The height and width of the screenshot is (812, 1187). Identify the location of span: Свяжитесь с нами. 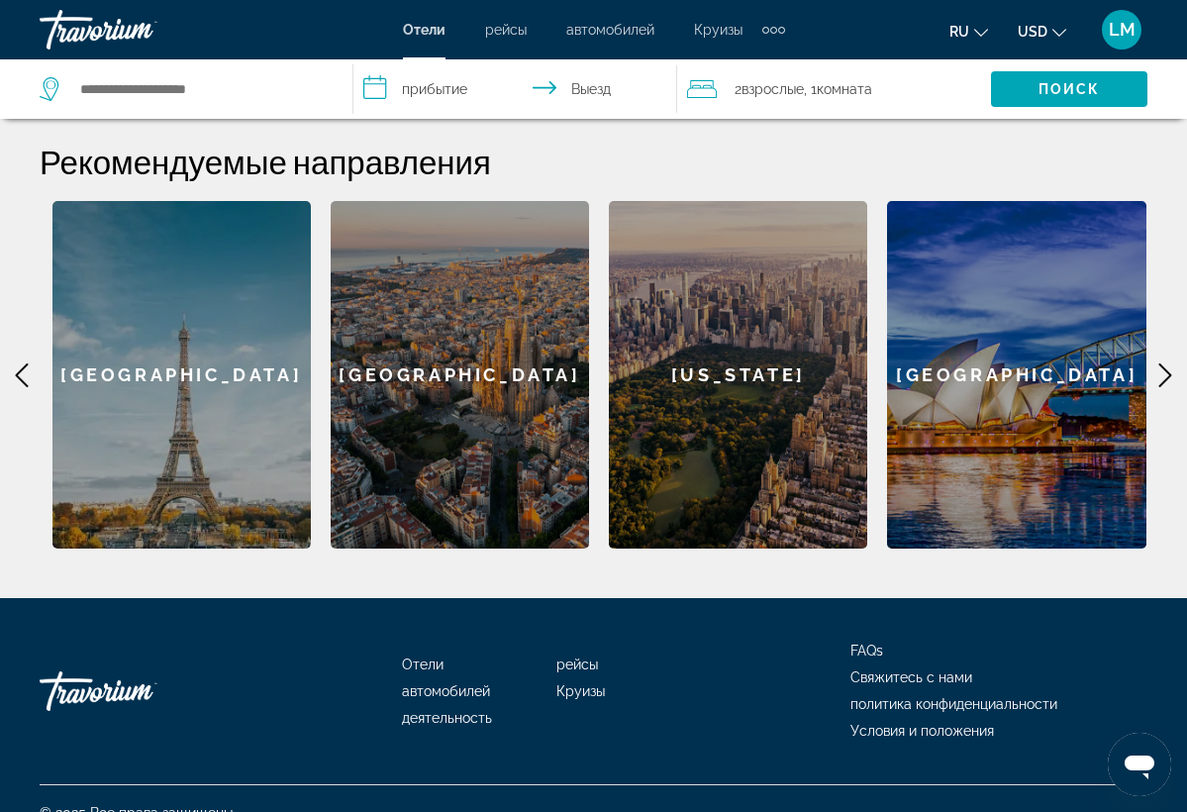
(910, 677).